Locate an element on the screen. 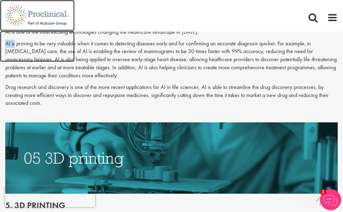  img: Chatbot is located at coordinates (330, 200).